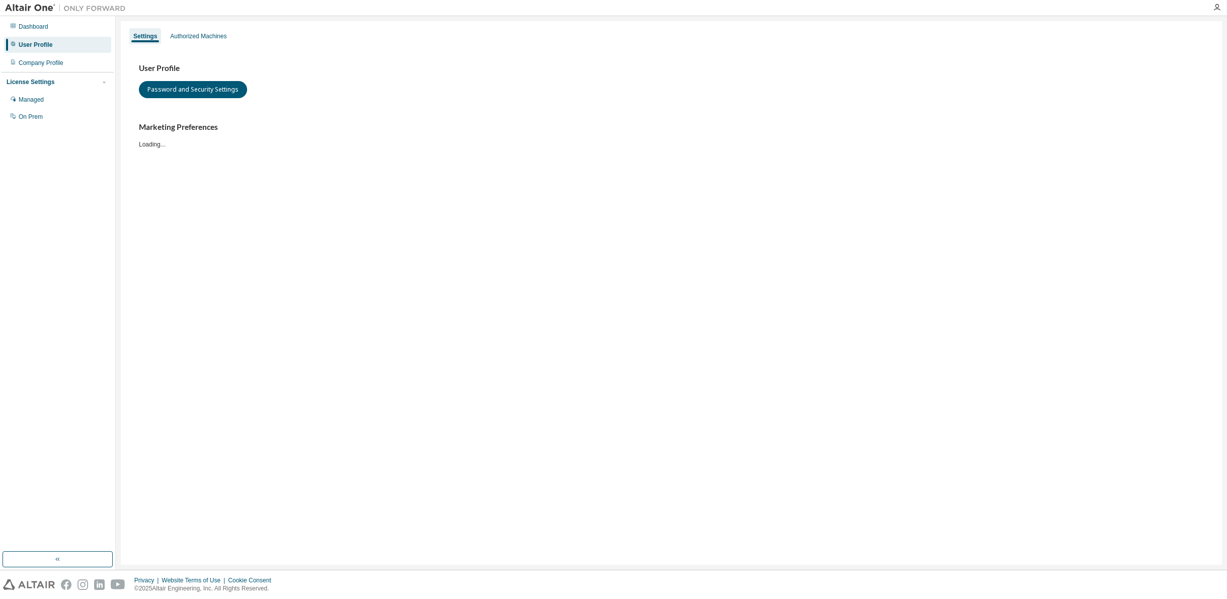 Image resolution: width=1227 pixels, height=599 pixels. I want to click on p: © 2025 Altair Engineering, Inc. All Rights Reserved., so click(206, 588).